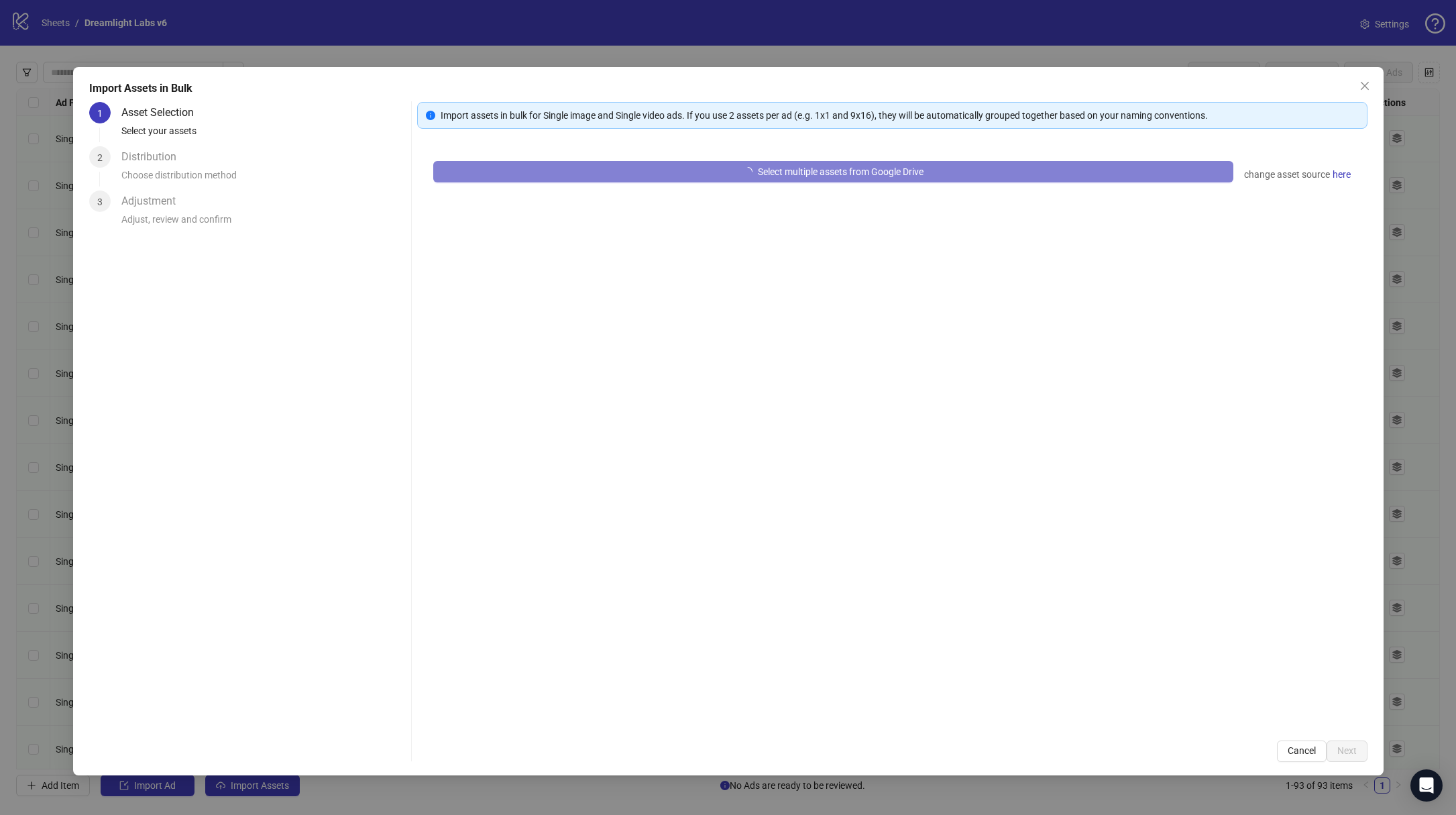 The width and height of the screenshot is (1456, 815). What do you see at coordinates (899, 115) in the screenshot?
I see `div: Import assets in bulk for Single image and Single video ads. If you use 2 assets per ad (e.g. 1x1...` at bounding box center [899, 115].